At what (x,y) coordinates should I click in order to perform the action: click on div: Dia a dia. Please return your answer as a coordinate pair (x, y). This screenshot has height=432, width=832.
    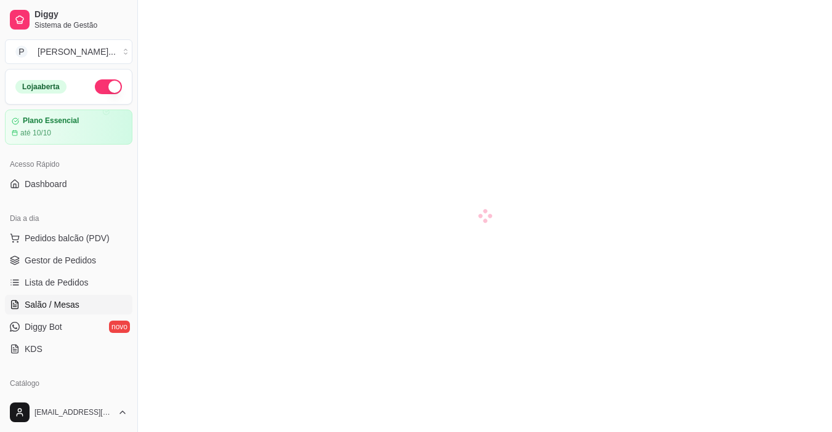
    Looking at the image, I should click on (68, 219).